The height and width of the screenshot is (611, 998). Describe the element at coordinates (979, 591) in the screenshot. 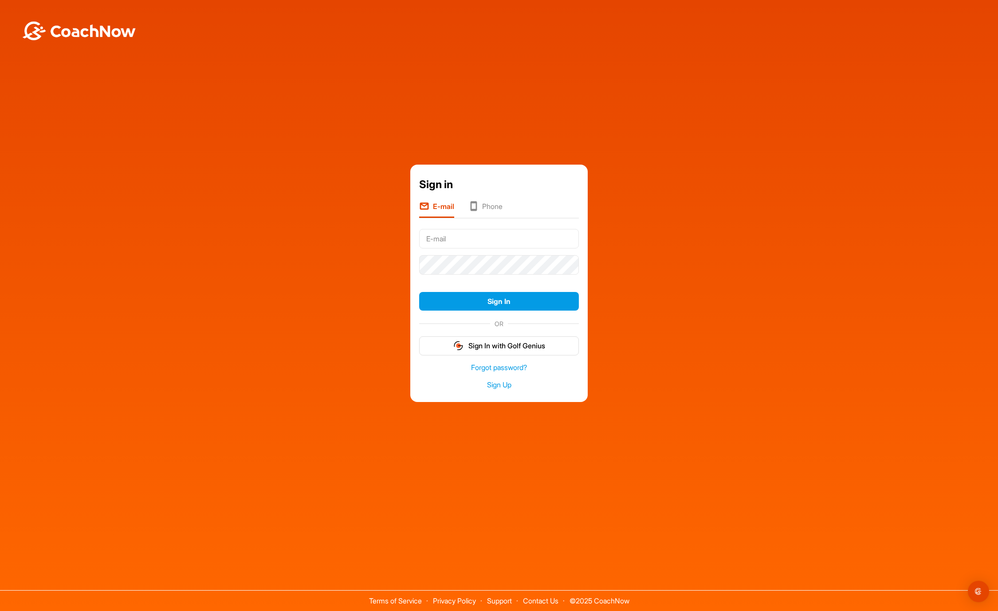

I see `div: Open Intercom Messenger` at that location.